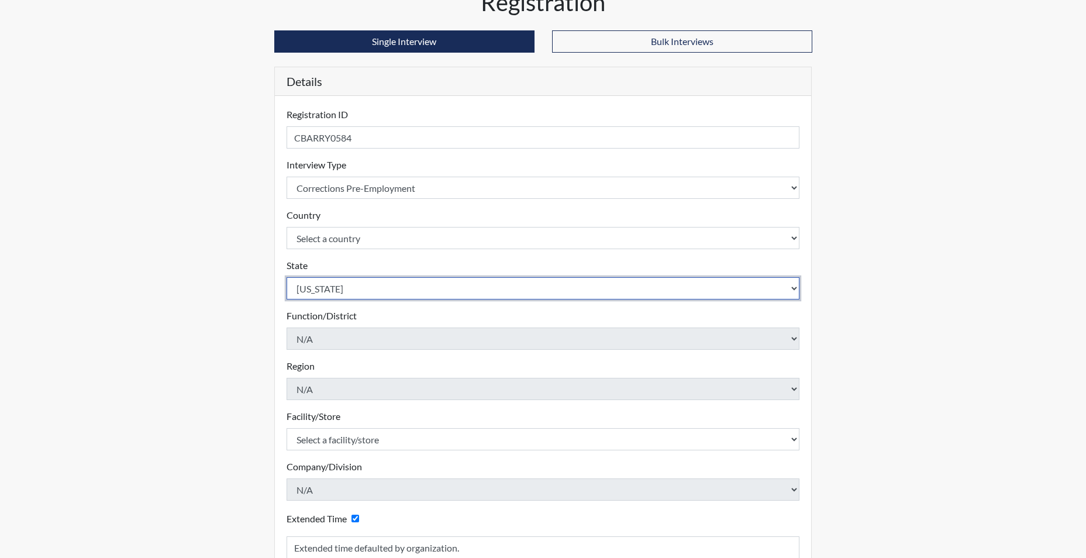 The image size is (1086, 558). Describe the element at coordinates (682, 42) in the screenshot. I see `button: Bulk Interviews` at that location.